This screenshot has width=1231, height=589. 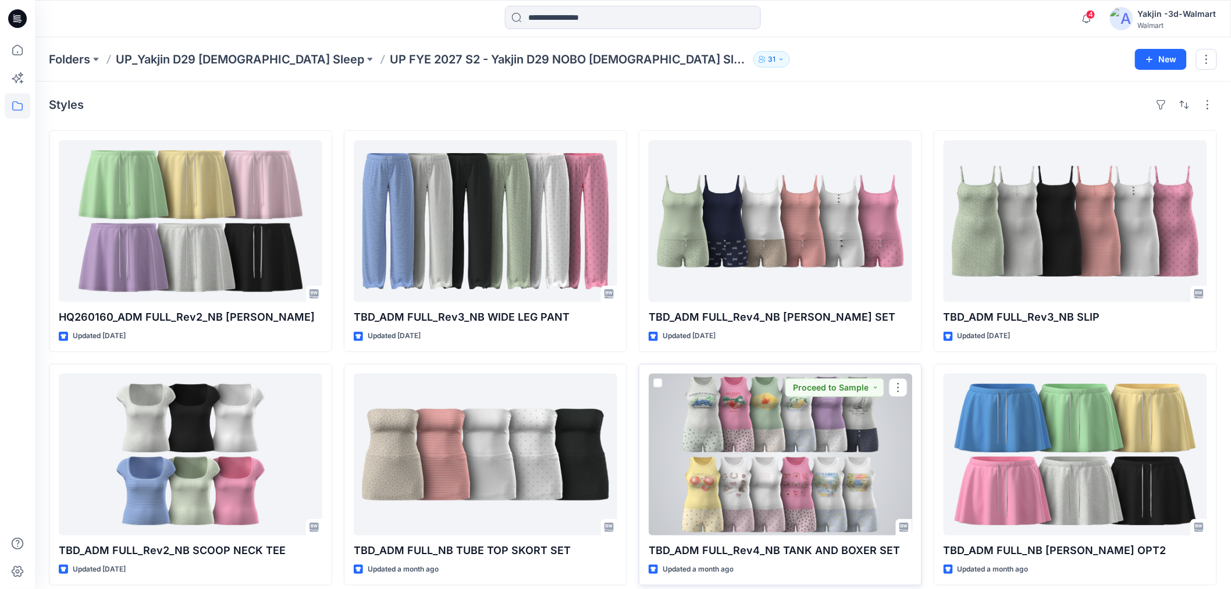 What do you see at coordinates (771, 59) in the screenshot?
I see `p: 31` at bounding box center [771, 59].